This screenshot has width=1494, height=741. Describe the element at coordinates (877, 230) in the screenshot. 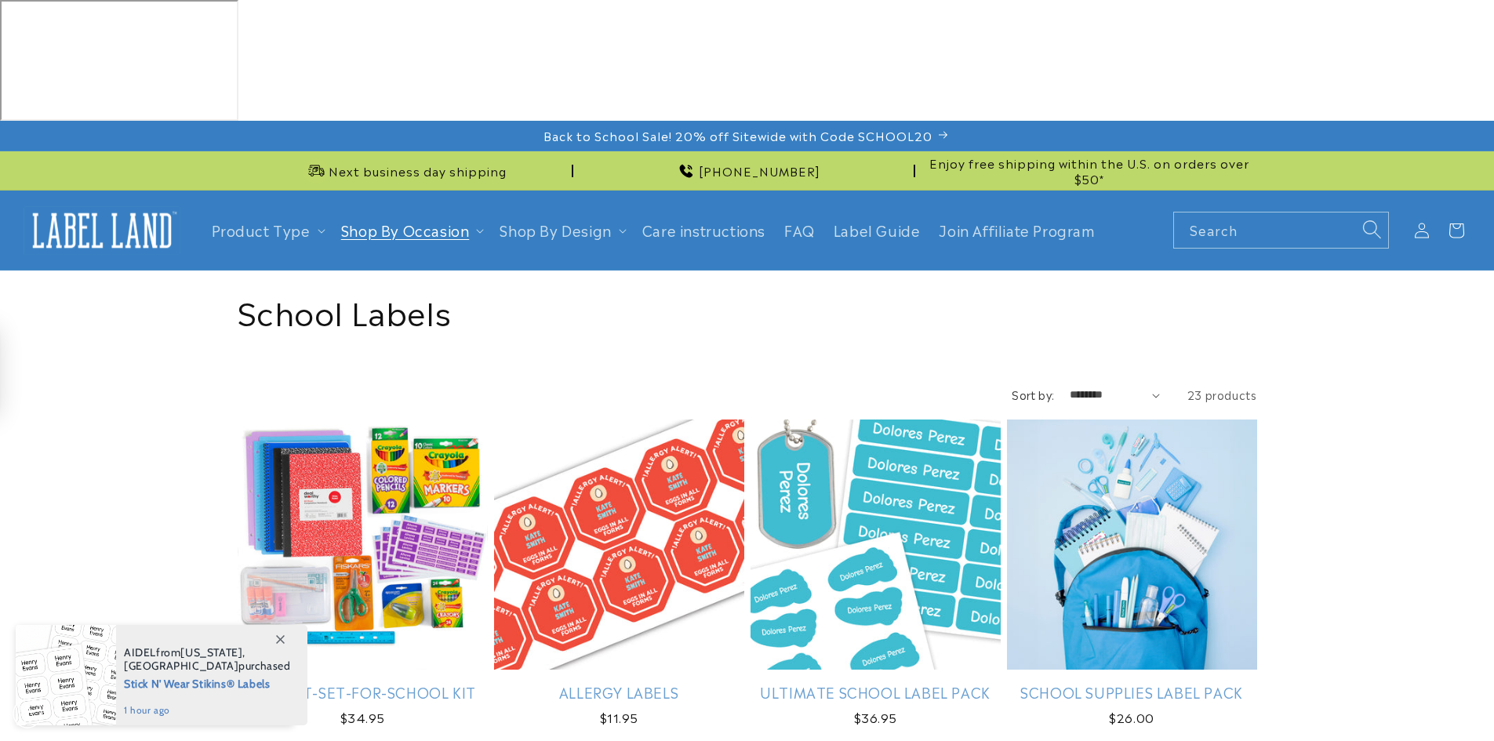

I see `span: Label Guide` at that location.